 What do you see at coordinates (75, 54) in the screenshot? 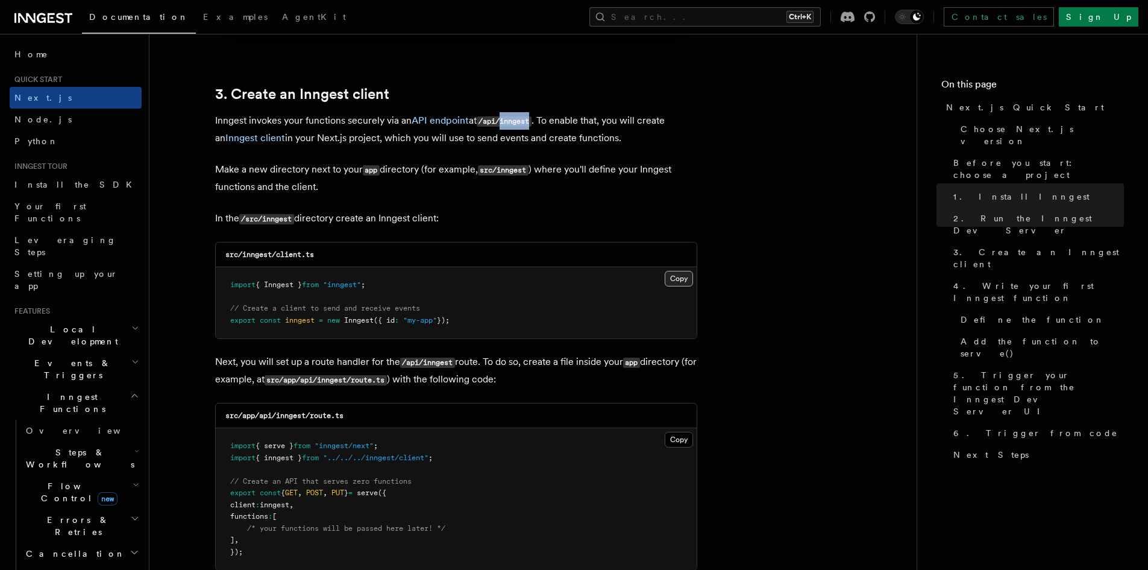
I see `a: Home` at bounding box center [75, 54].